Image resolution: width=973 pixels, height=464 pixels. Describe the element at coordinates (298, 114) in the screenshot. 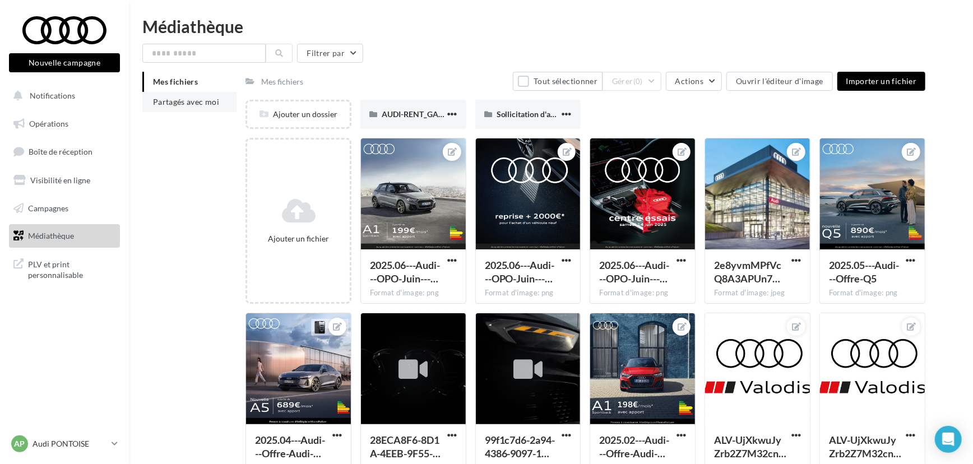

I see `div: Ajouter un dossier` at that location.